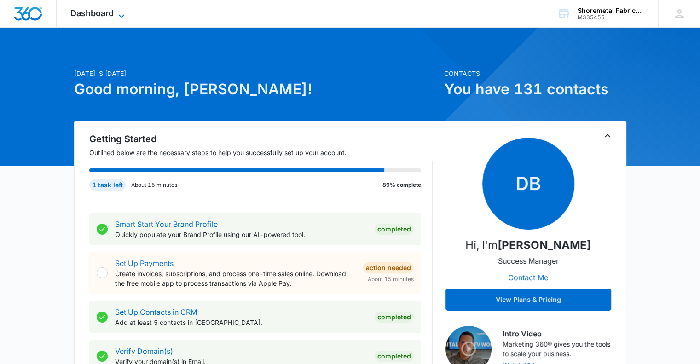 This screenshot has height=364, width=700. Describe the element at coordinates (154, 185) in the screenshot. I see `p: About 15 minutes` at that location.